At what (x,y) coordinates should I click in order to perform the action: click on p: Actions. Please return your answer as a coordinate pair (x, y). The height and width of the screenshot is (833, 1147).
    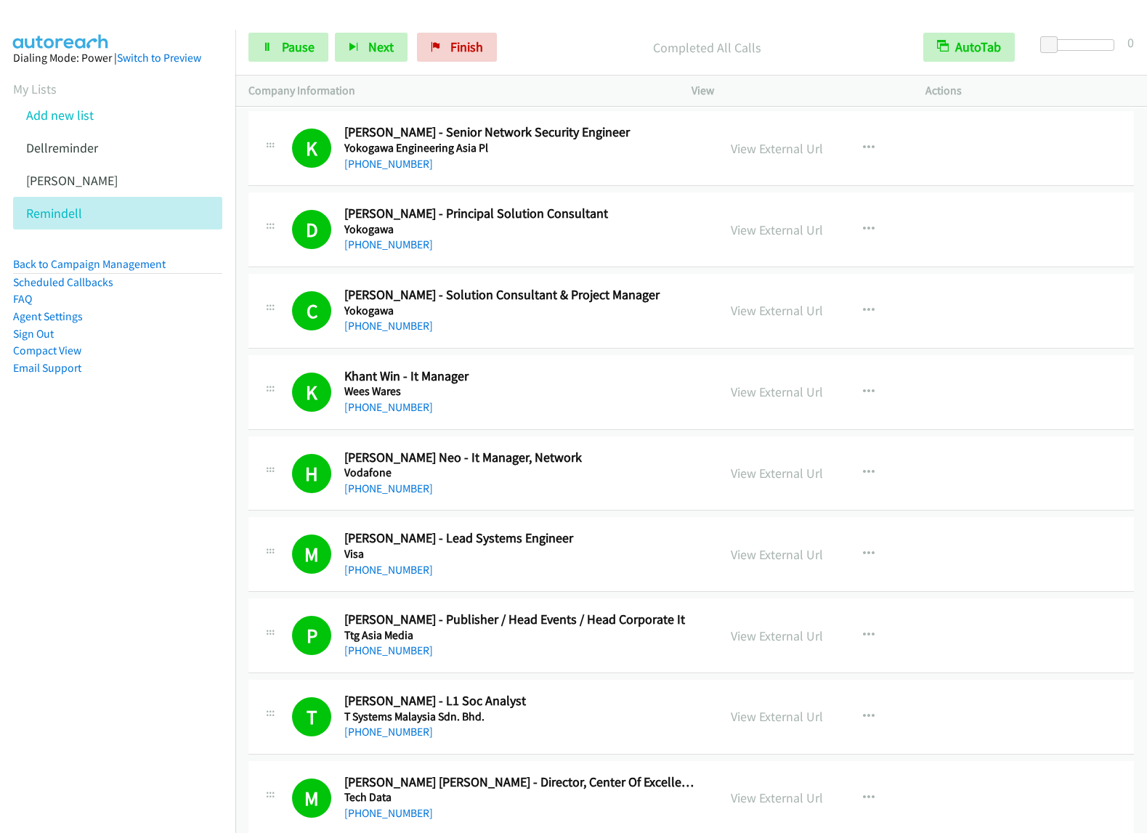
    Looking at the image, I should click on (1029, 91).